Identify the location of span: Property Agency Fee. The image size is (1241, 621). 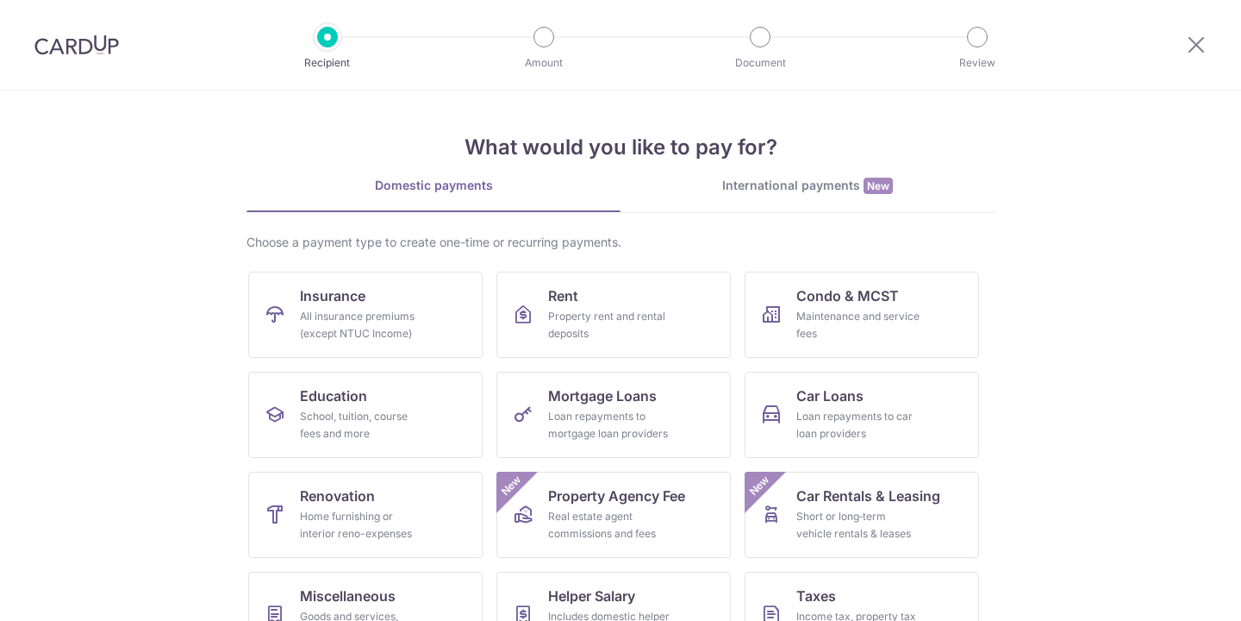
(616, 496).